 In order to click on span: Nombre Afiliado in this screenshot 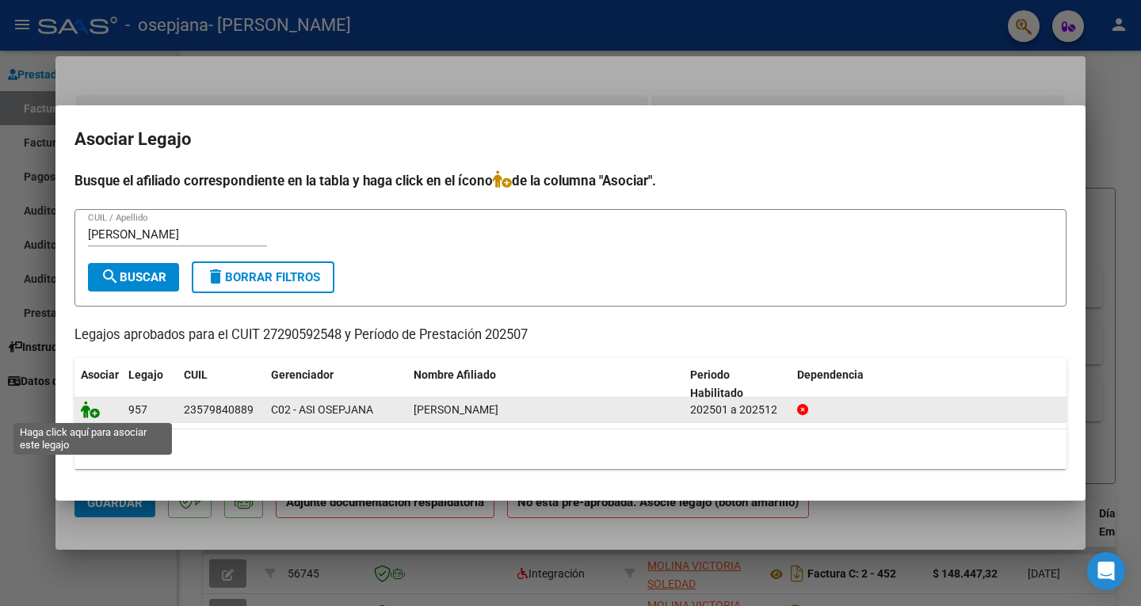, I will do `click(455, 375)`.